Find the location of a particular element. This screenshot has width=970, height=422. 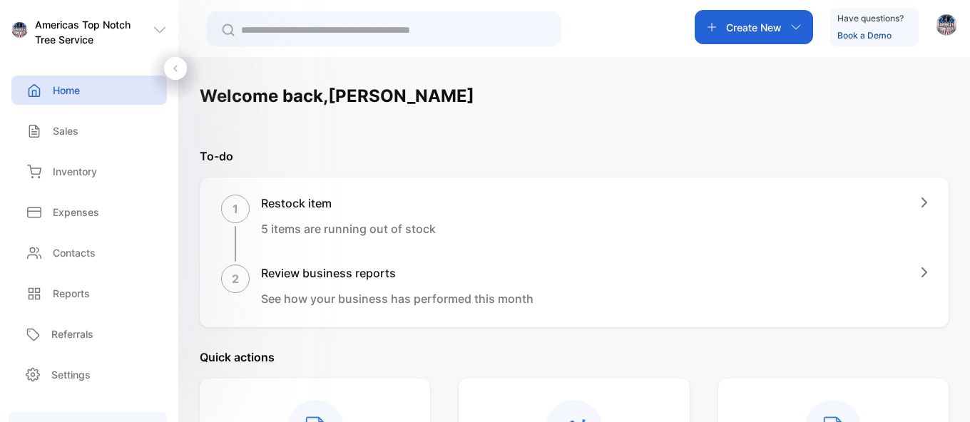

p: 1 is located at coordinates (235, 209).